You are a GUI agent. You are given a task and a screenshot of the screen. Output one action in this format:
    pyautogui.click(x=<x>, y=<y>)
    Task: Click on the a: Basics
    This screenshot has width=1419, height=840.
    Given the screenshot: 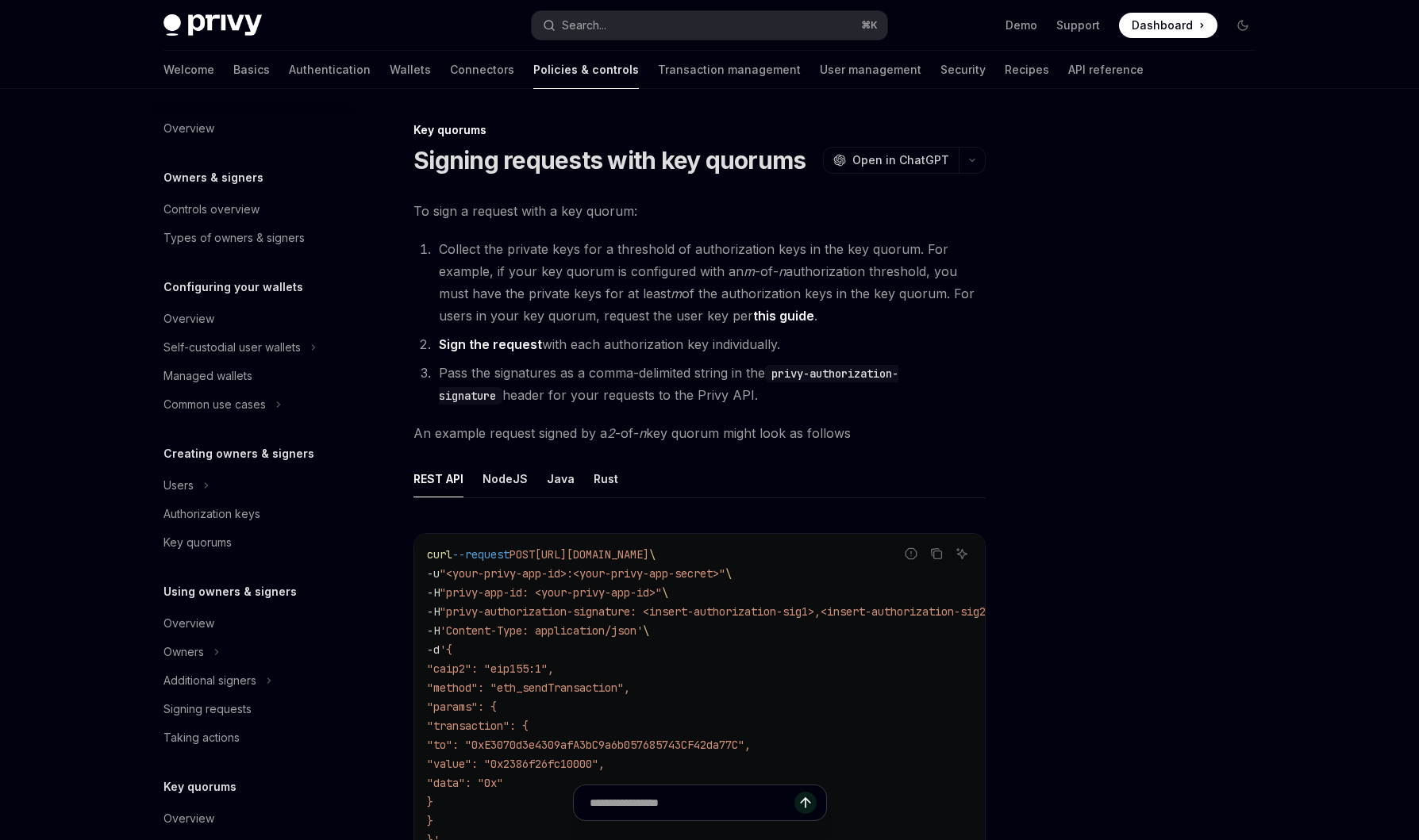 What is the action you would take?
    pyautogui.click(x=251, y=70)
    